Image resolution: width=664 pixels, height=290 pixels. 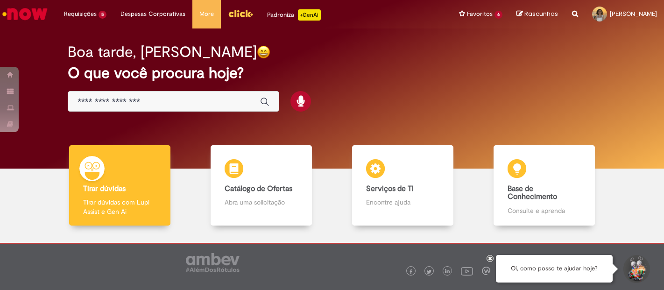 I want to click on h2: O que você procura hoje?, so click(x=332, y=73).